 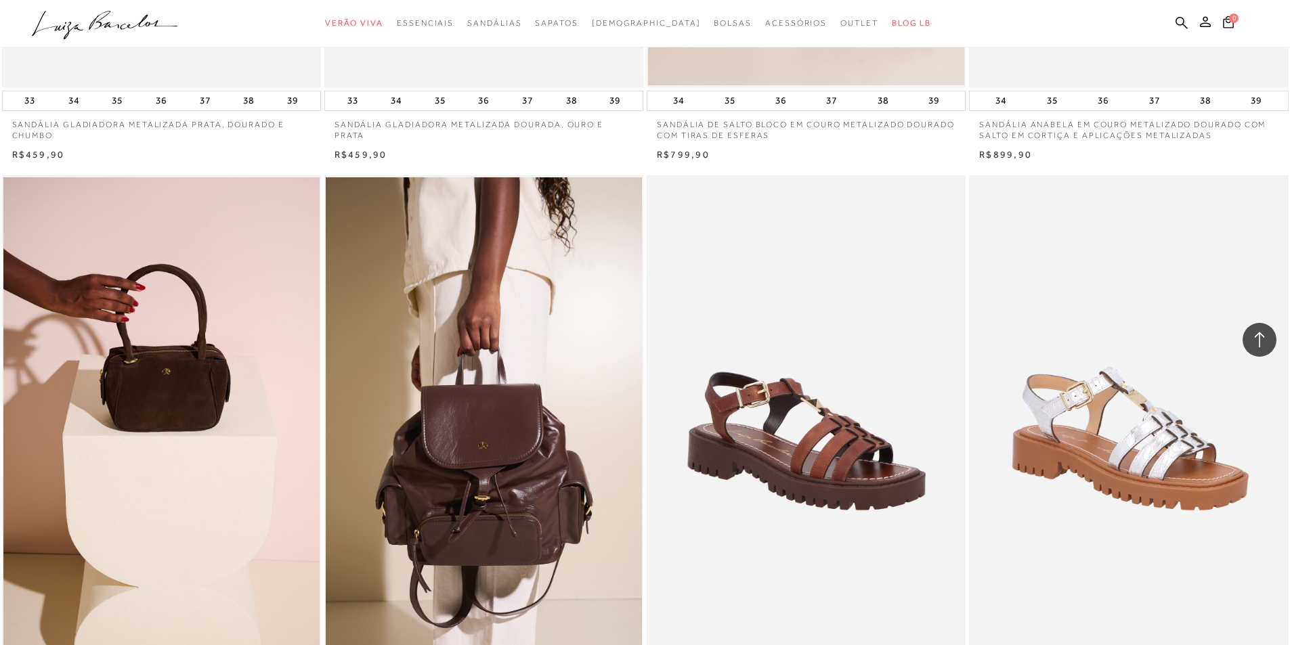 I want to click on span: Verão Viva, so click(x=354, y=23).